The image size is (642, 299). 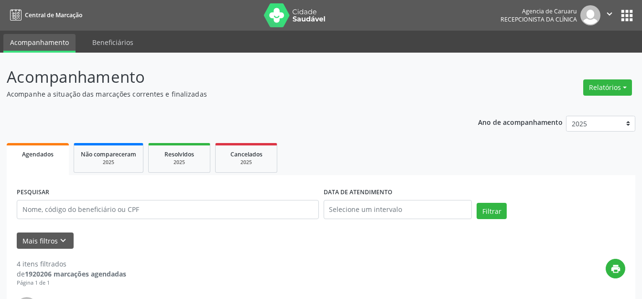 I want to click on i: print, so click(x=616, y=269).